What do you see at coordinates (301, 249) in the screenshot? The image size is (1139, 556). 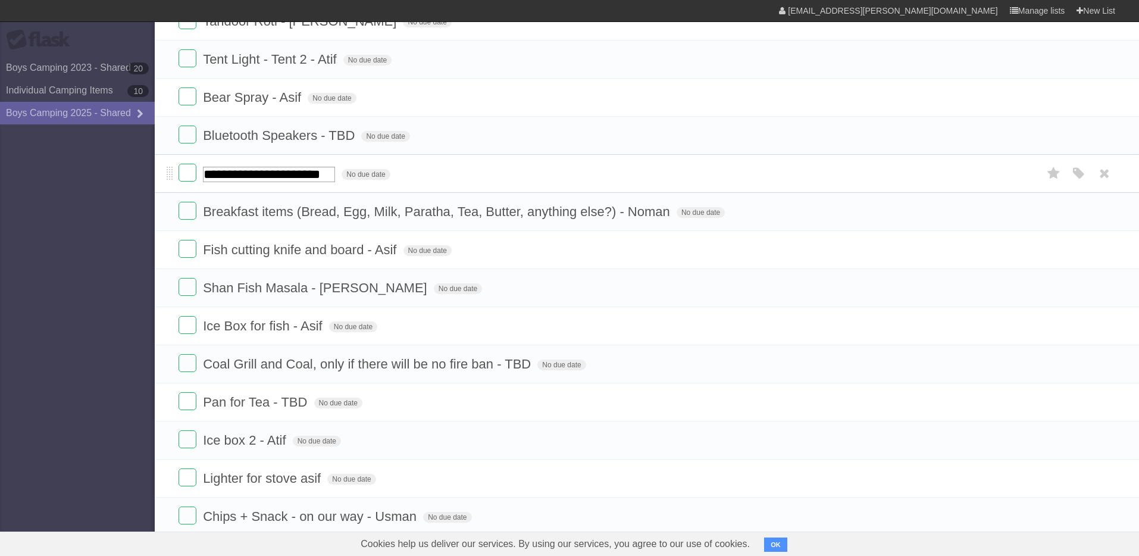 I see `span: Fish cutting knife and board - Asif` at bounding box center [301, 249].